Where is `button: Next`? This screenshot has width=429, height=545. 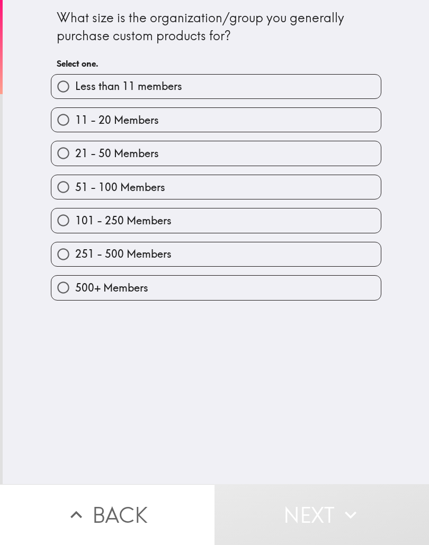
button: Next is located at coordinates (321, 514).